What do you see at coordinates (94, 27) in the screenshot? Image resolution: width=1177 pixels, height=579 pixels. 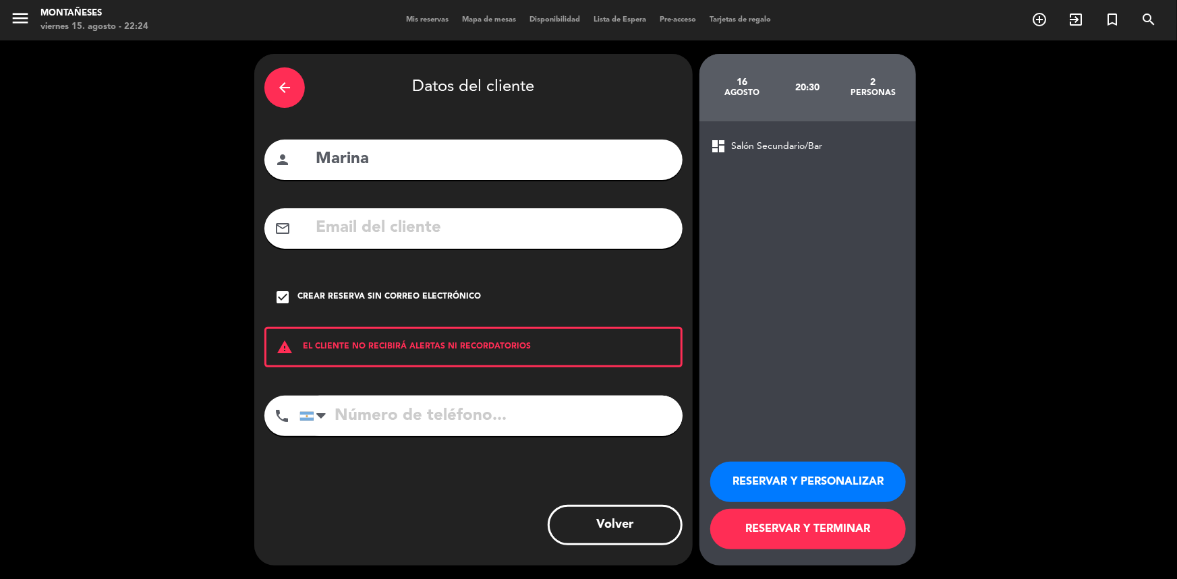 I see `div: viernes 15. agosto - 22:24` at bounding box center [94, 27].